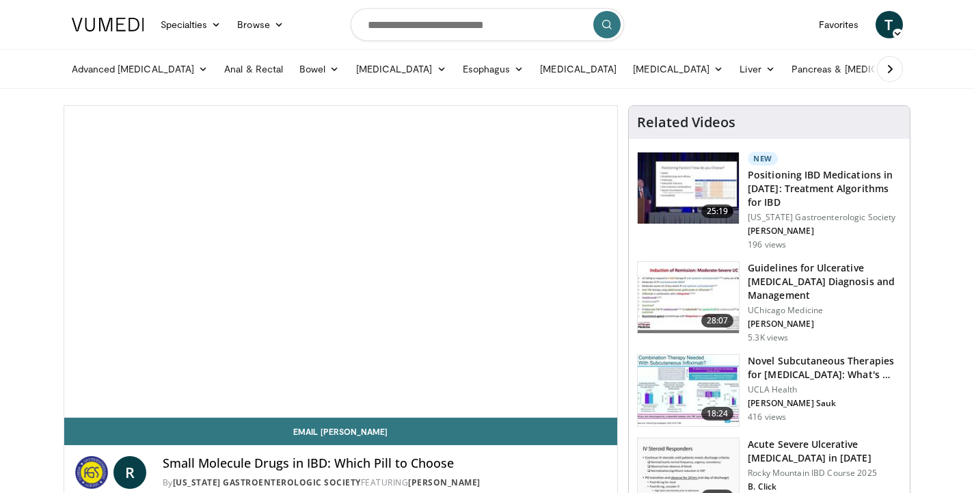 Image resolution: width=974 pixels, height=493 pixels. What do you see at coordinates (839, 25) in the screenshot?
I see `a: Favorites` at bounding box center [839, 25].